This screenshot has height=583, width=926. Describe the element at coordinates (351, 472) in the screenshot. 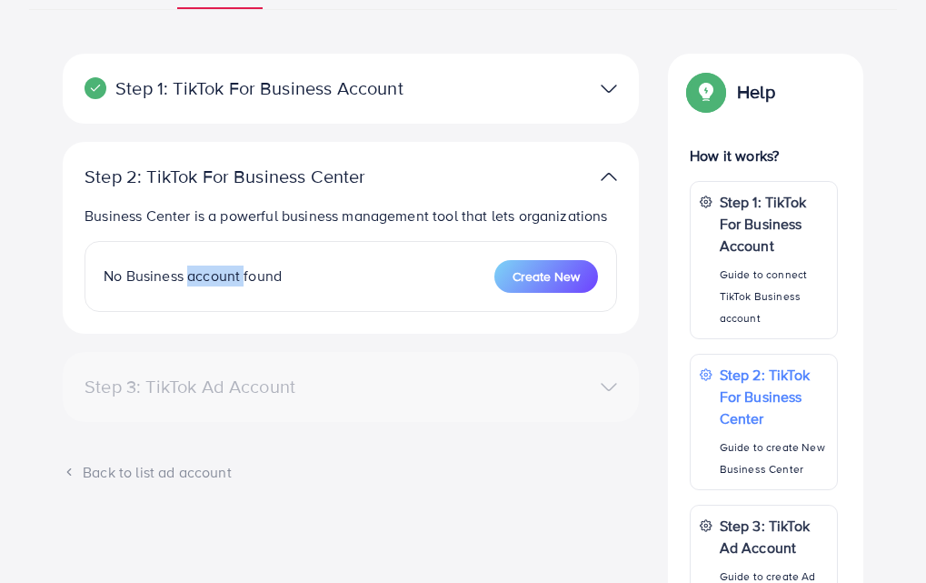

I see `div: Back to list ad account` at that location.